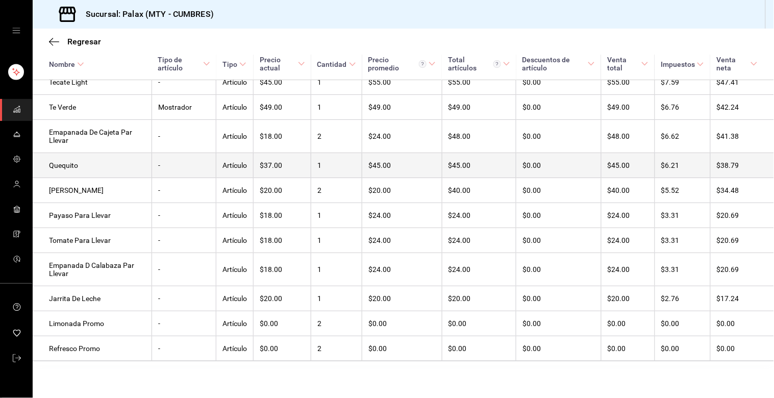 The height and width of the screenshot is (398, 774). Describe the element at coordinates (184, 107) in the screenshot. I see `td: Mostrador` at that location.